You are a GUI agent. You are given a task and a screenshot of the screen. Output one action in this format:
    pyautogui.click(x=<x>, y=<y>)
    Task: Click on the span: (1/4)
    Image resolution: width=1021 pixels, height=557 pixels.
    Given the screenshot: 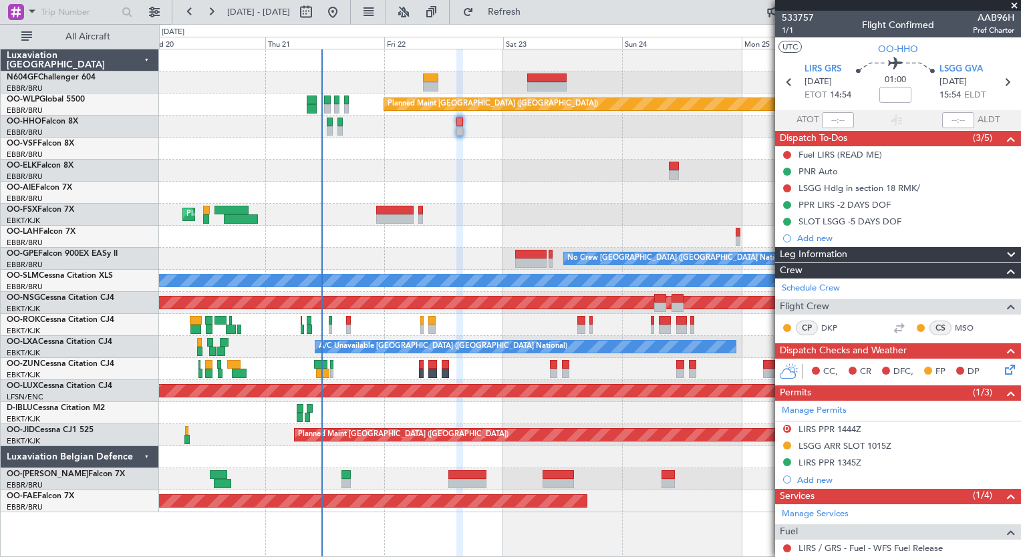 What is the action you would take?
    pyautogui.click(x=982, y=495)
    